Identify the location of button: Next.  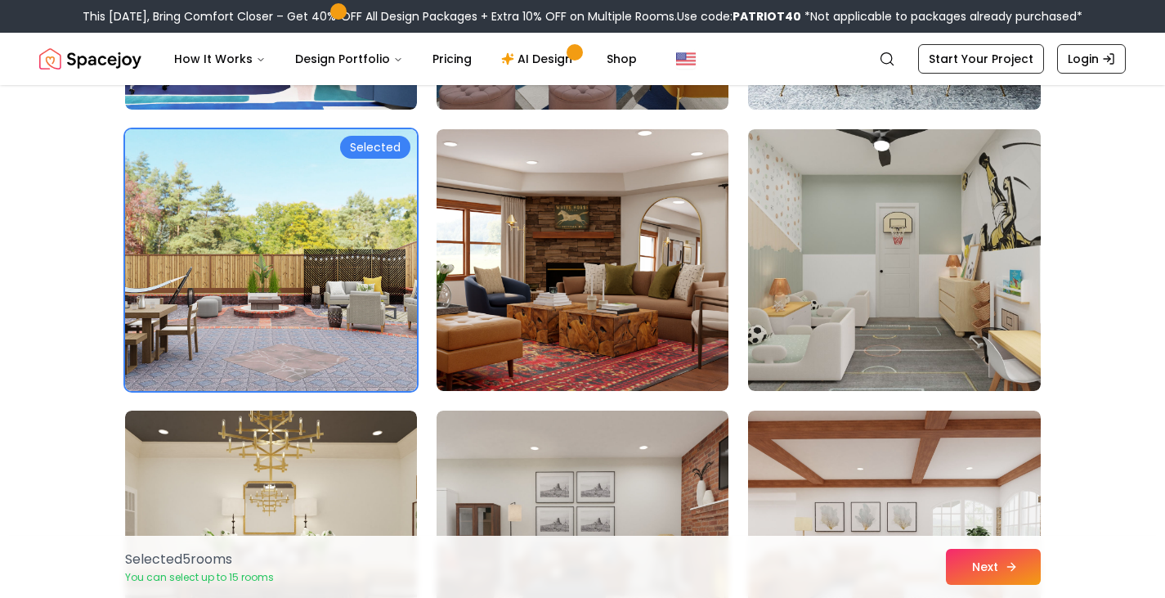
(993, 567).